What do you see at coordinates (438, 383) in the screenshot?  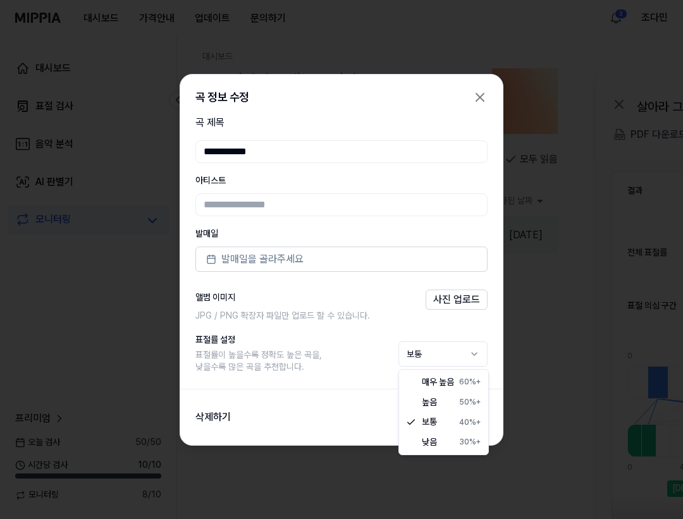 I see `div: 매우 높음` at bounding box center [438, 383].